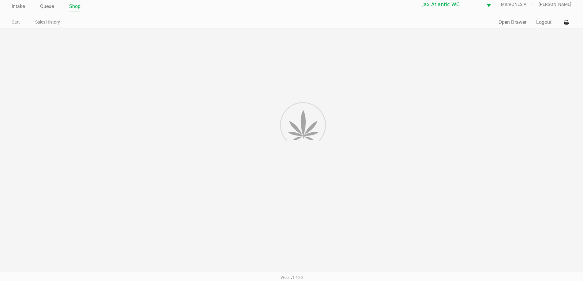 The height and width of the screenshot is (281, 583). Describe the element at coordinates (16, 22) in the screenshot. I see `a: Cart` at that location.